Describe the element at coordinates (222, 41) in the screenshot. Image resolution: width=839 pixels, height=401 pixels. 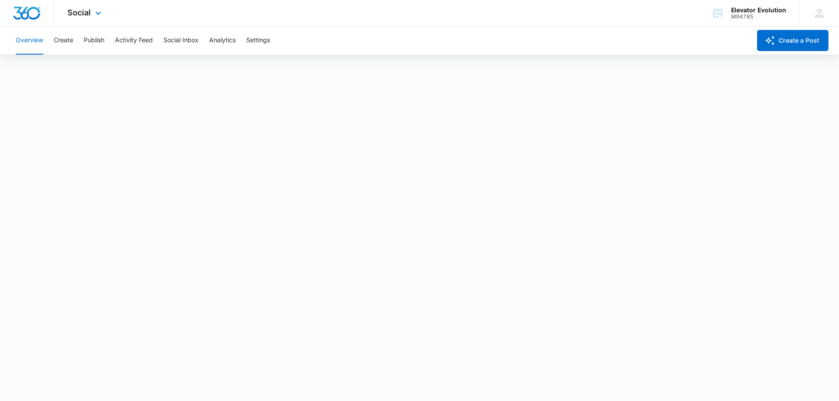
I see `button: Analytics` at that location.